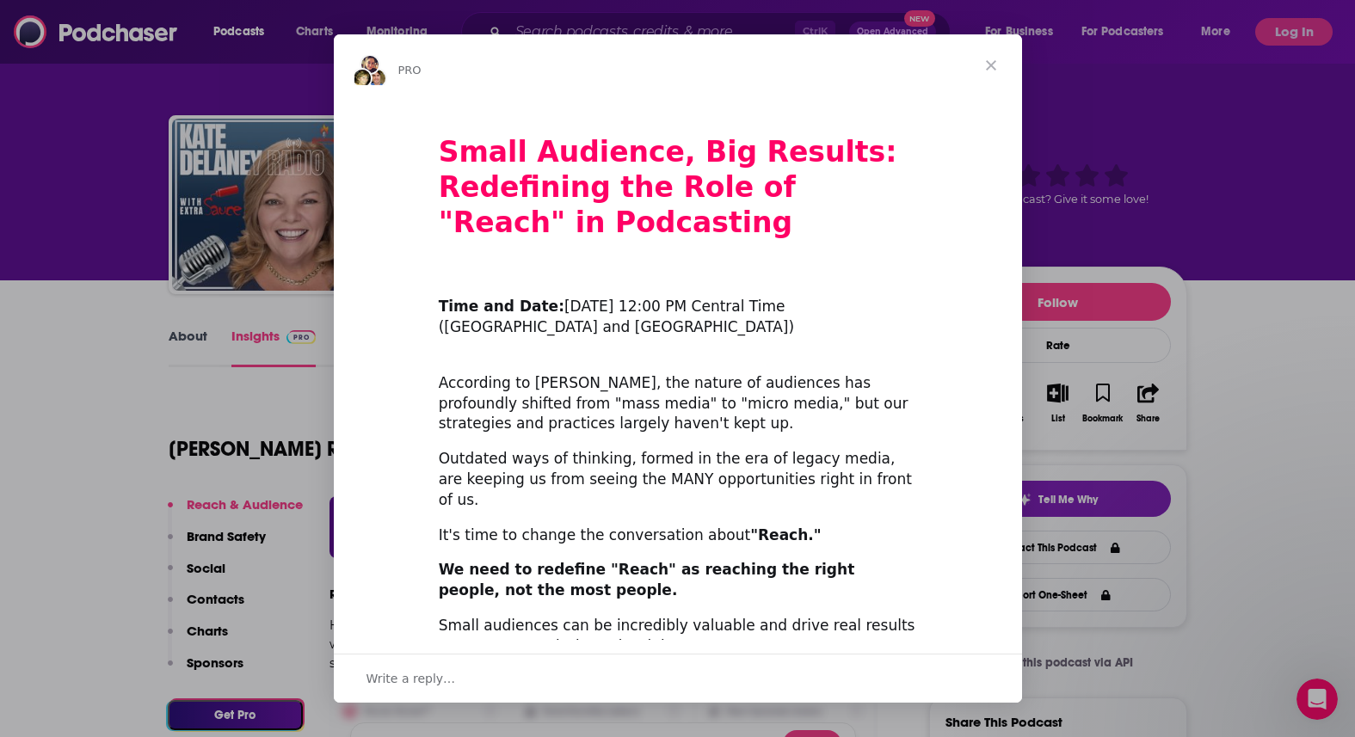 This screenshot has height=737, width=1355. I want to click on img: Dave avatar, so click(377, 78).